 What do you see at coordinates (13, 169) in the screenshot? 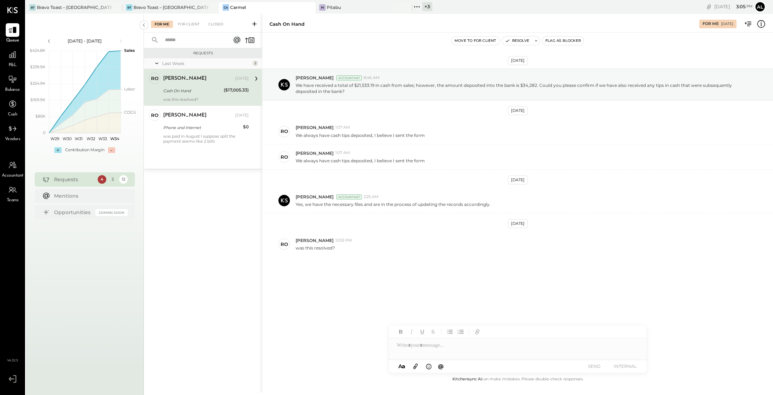
I see `a: Accountant` at bounding box center [13, 169].